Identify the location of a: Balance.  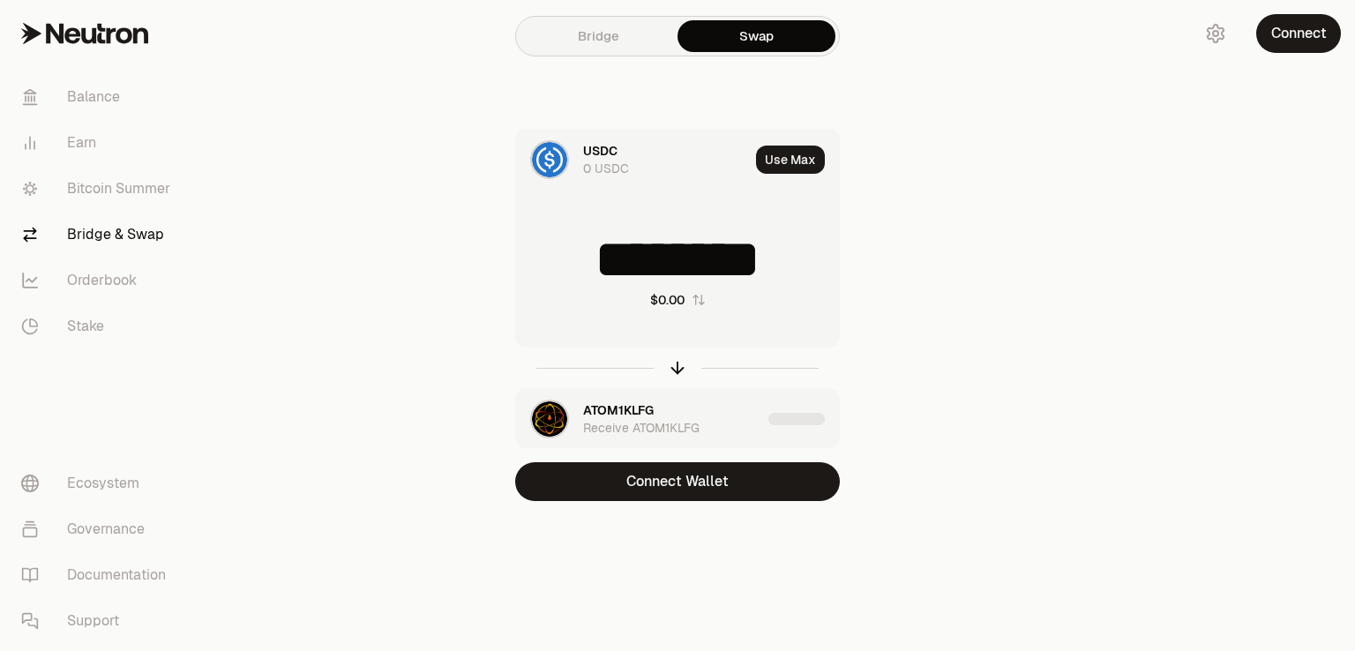
(99, 97).